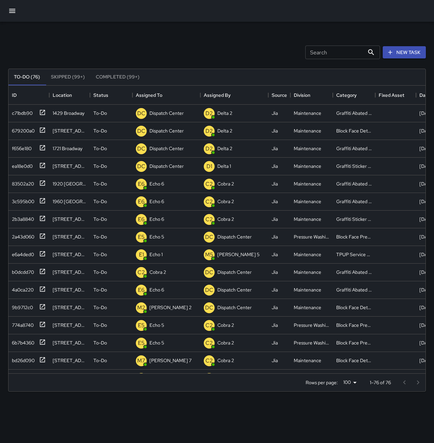  Describe the element at coordinates (70, 166) in the screenshot. I see `div: 1737 Broadway` at that location.